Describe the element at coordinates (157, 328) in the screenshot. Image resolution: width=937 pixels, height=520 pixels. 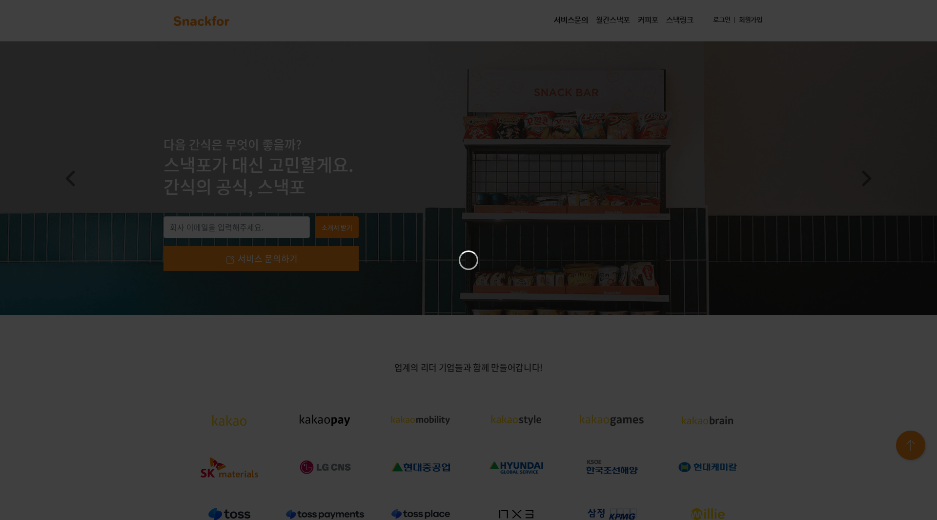
I see `span: 설정` at that location.